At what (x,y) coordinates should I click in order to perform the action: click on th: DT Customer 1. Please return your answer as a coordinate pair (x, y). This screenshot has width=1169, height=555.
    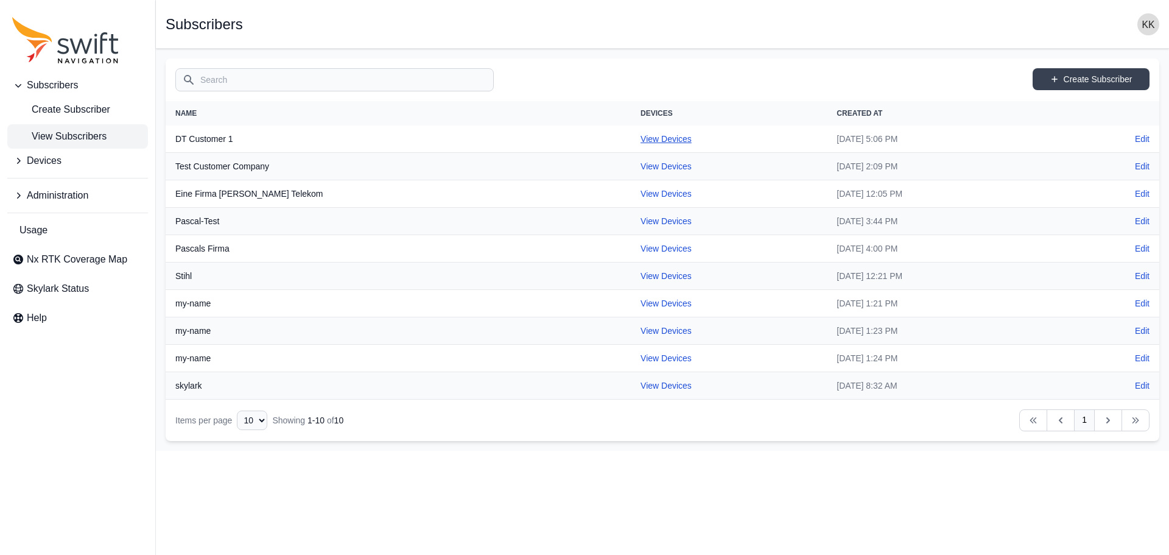
    Looking at the image, I should click on (398, 139).